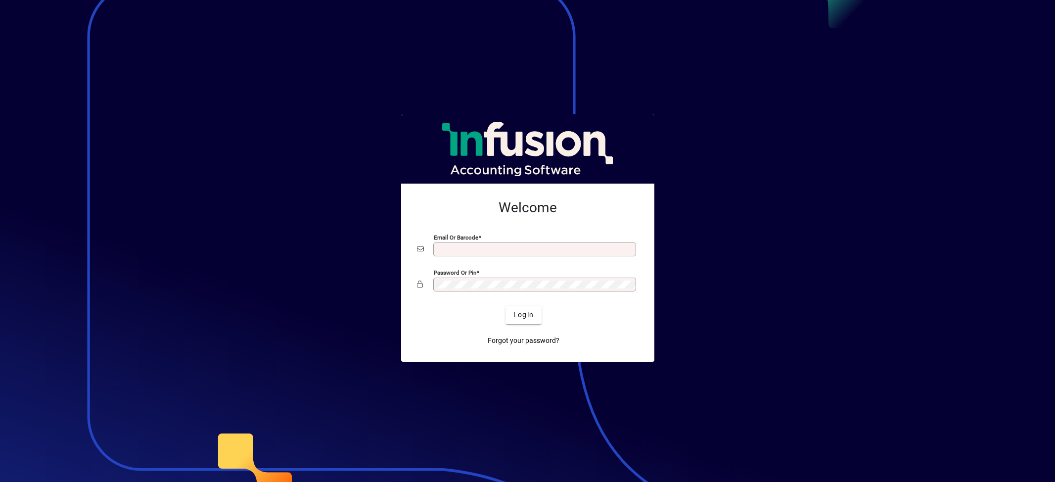  I want to click on a: Forgot your password?, so click(523, 341).